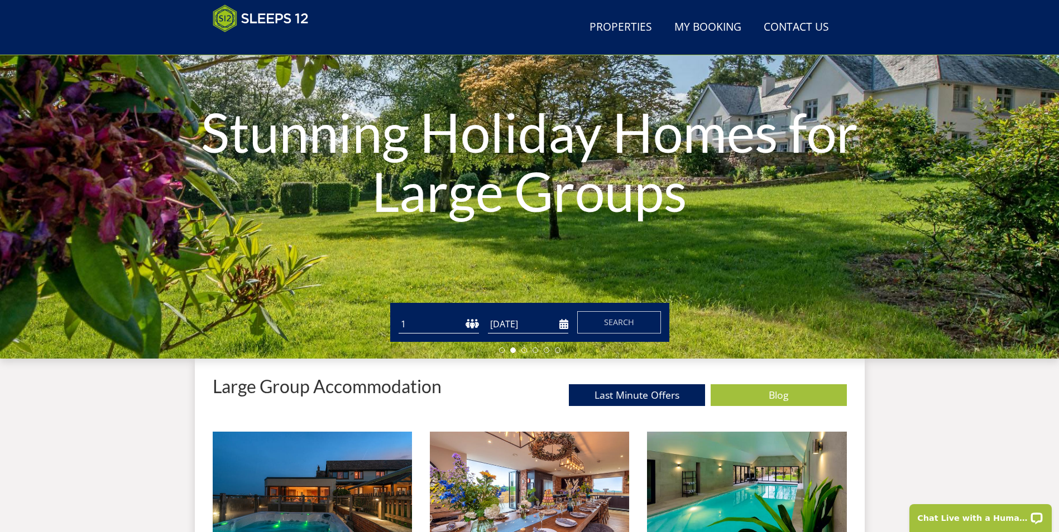  What do you see at coordinates (327, 386) in the screenshot?
I see `p: Large Group Accommodation` at bounding box center [327, 386].